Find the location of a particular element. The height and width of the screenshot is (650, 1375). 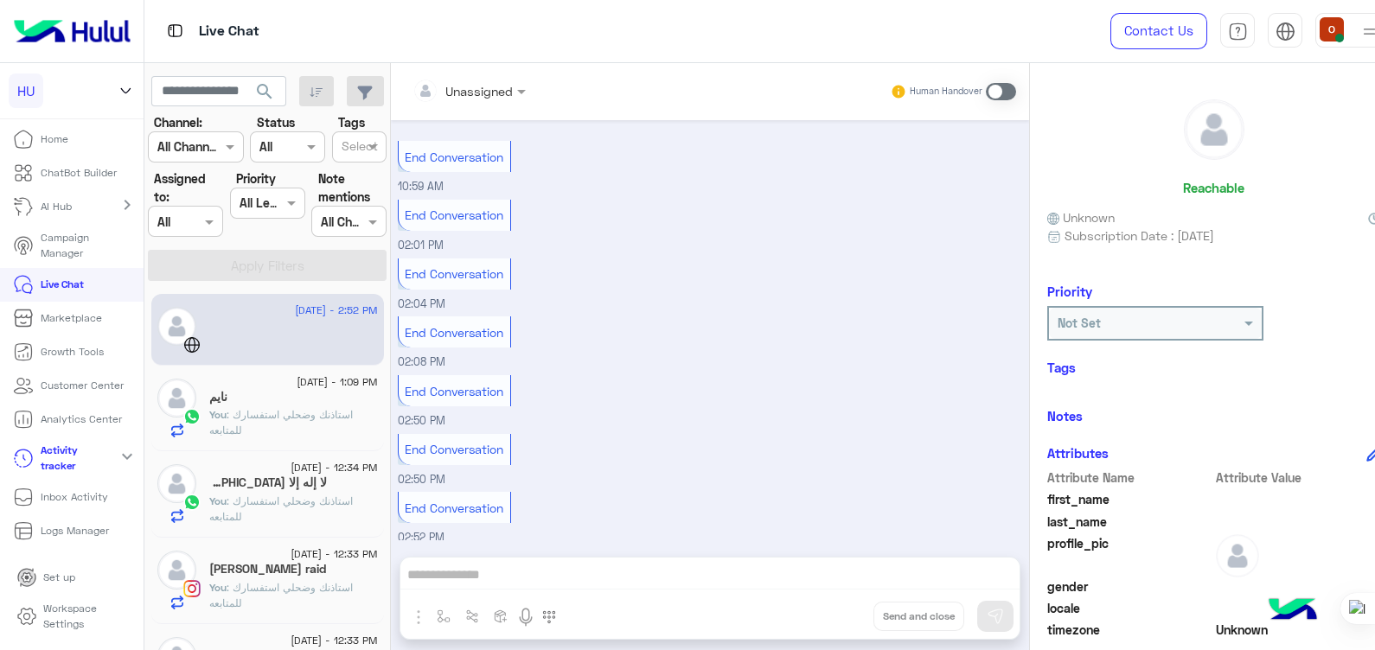

label: Channel: is located at coordinates (178, 122).